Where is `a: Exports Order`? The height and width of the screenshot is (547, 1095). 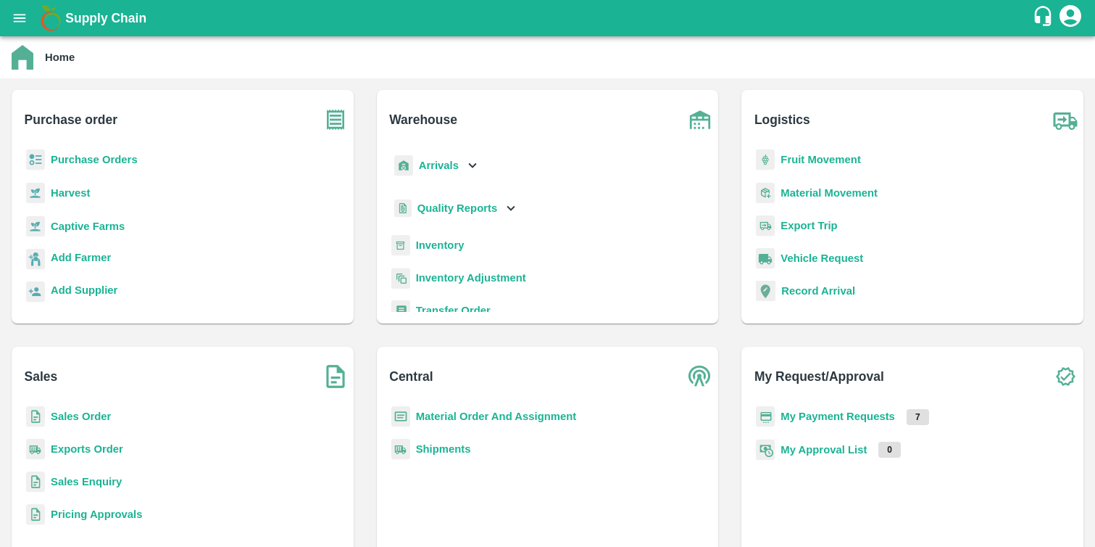 a: Exports Order is located at coordinates (87, 449).